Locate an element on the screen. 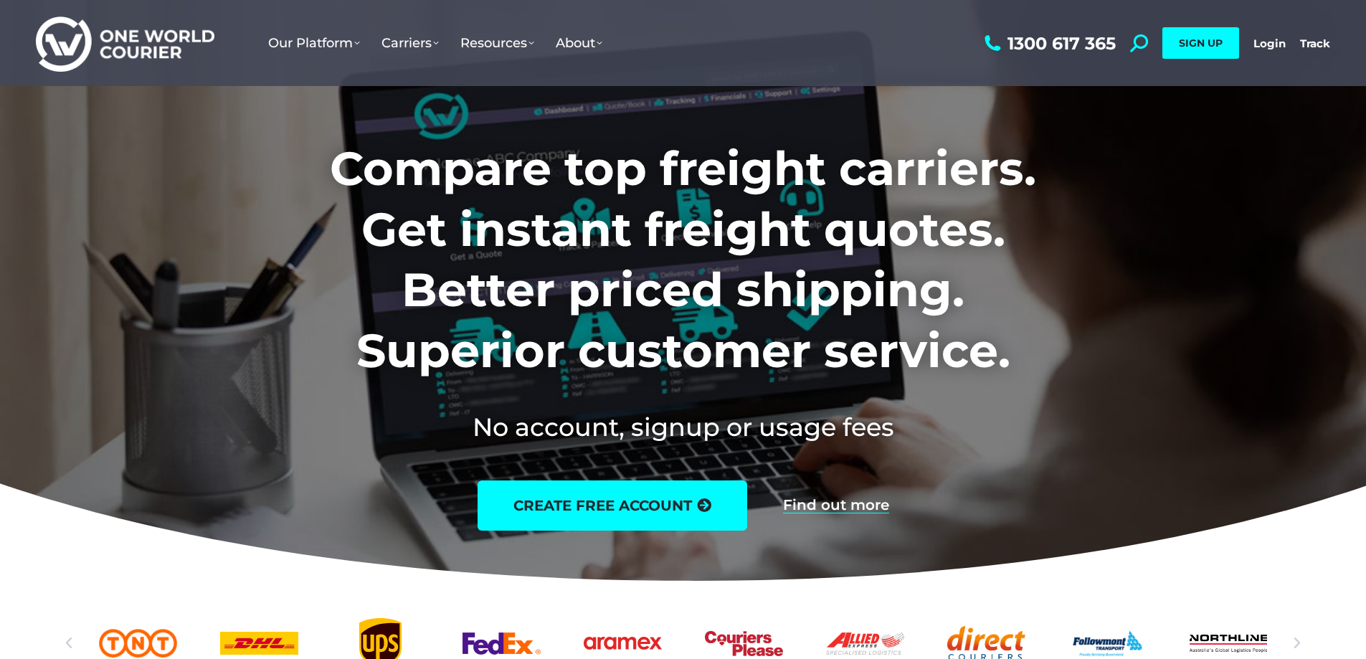  a: SIGN UP is located at coordinates (1200, 43).